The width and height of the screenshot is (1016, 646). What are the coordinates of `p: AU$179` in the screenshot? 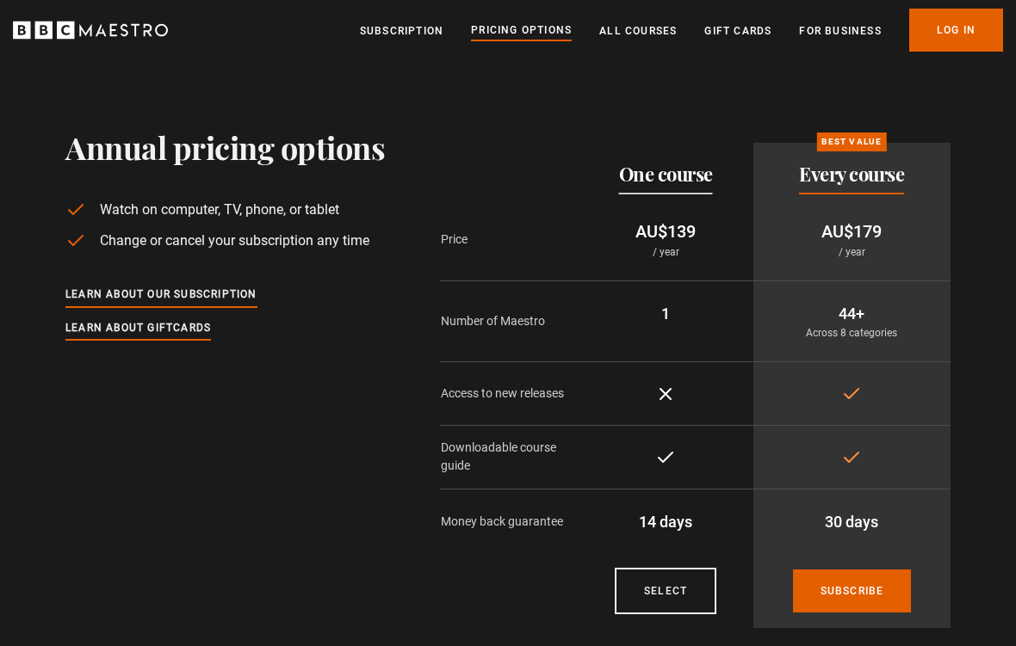 It's located at (851, 232).